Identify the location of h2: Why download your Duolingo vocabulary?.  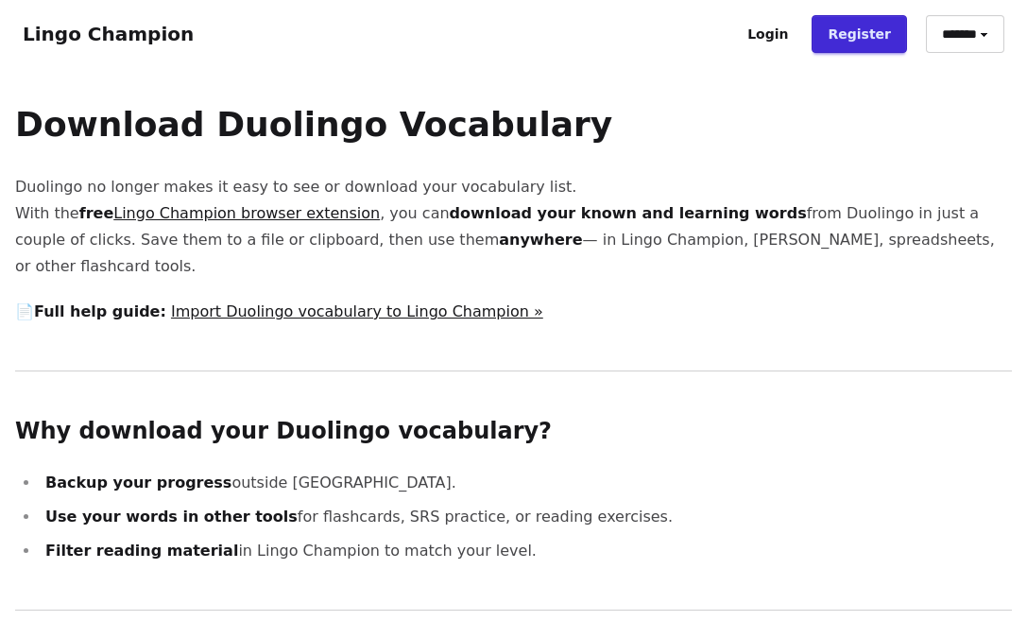
(513, 432).